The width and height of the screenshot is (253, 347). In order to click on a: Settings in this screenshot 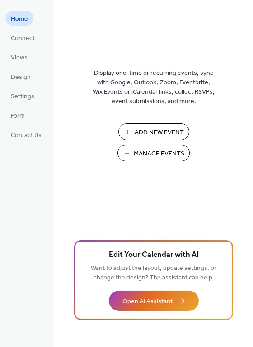, I will do `click(23, 96)`.